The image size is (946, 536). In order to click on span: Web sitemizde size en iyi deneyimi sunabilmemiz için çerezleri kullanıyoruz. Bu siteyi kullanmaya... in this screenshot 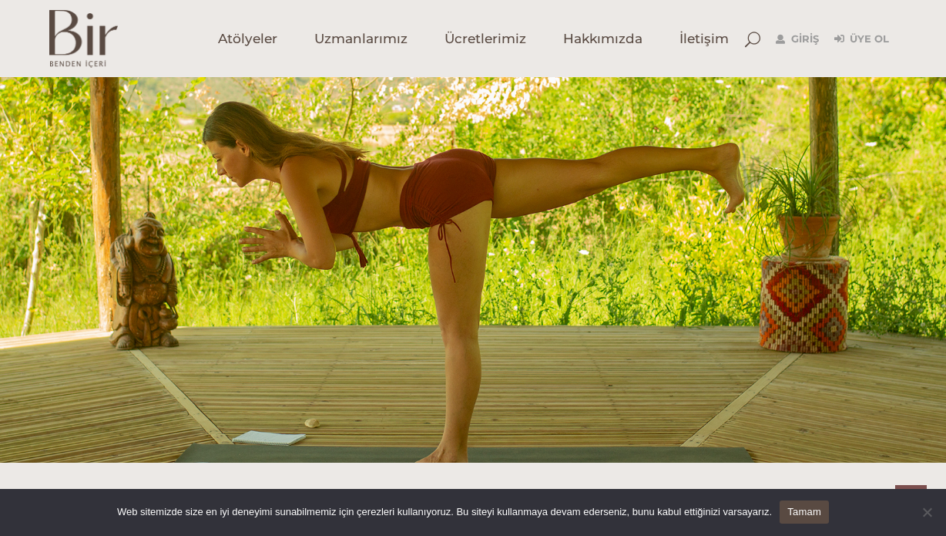, I will do `click(445, 512)`.